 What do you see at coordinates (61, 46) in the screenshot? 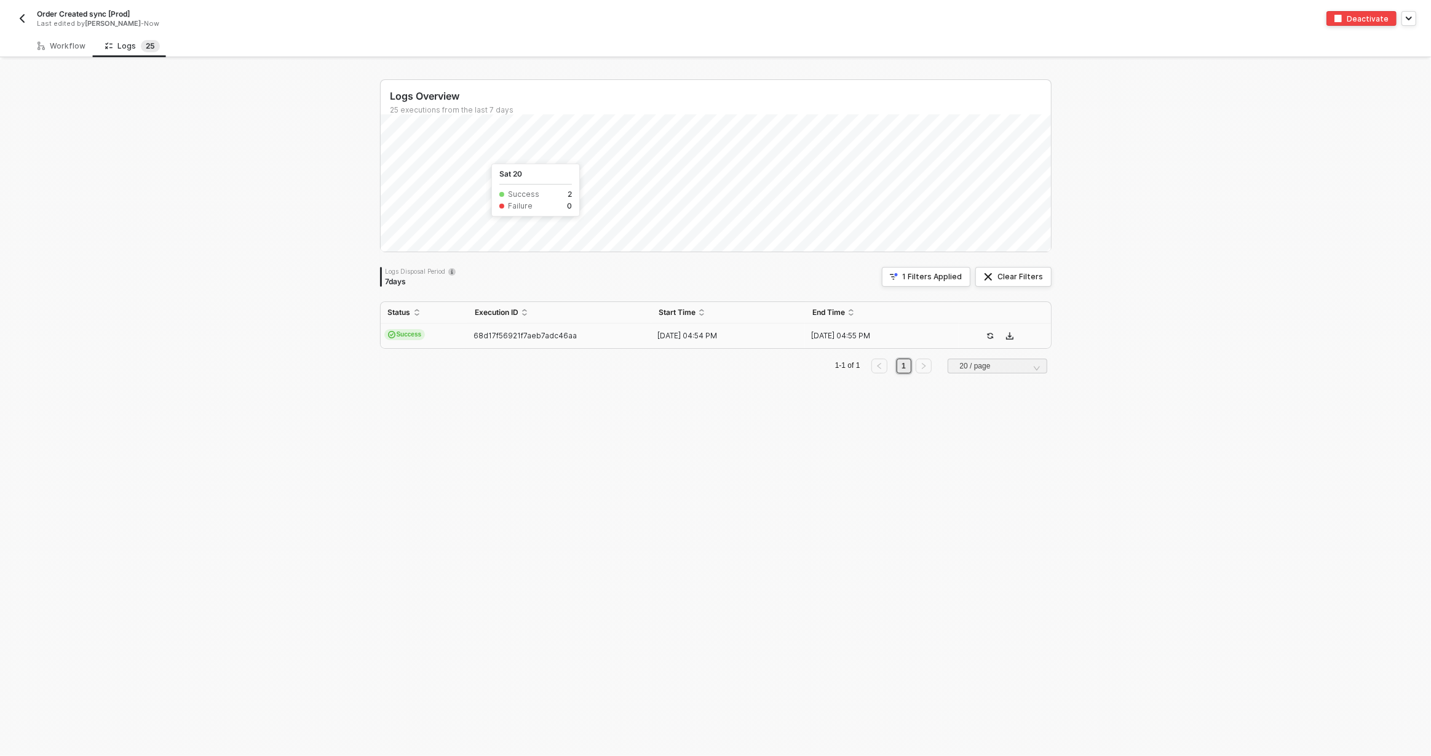
I see `div: Workflow` at bounding box center [61, 46].